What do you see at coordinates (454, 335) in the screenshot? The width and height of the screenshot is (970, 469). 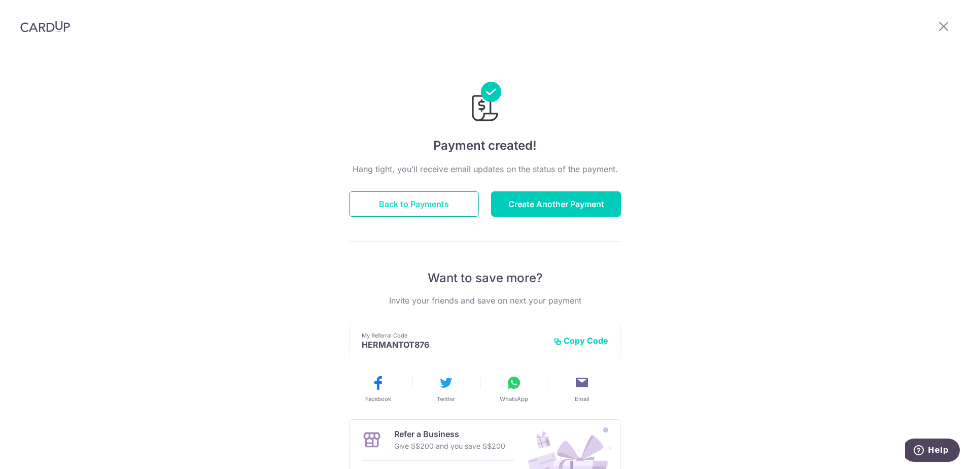 I see `p: My Referral Code` at bounding box center [454, 335].